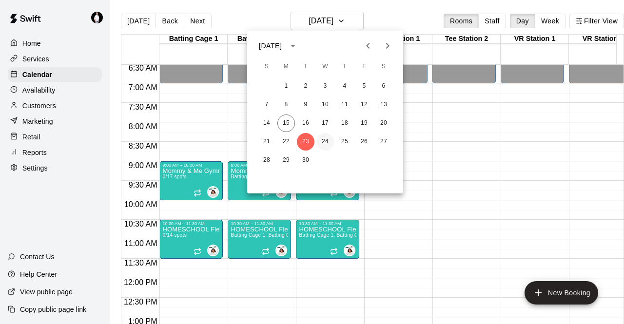 Image resolution: width=624 pixels, height=324 pixels. What do you see at coordinates (286, 160) in the screenshot?
I see `button: 29` at bounding box center [286, 160].